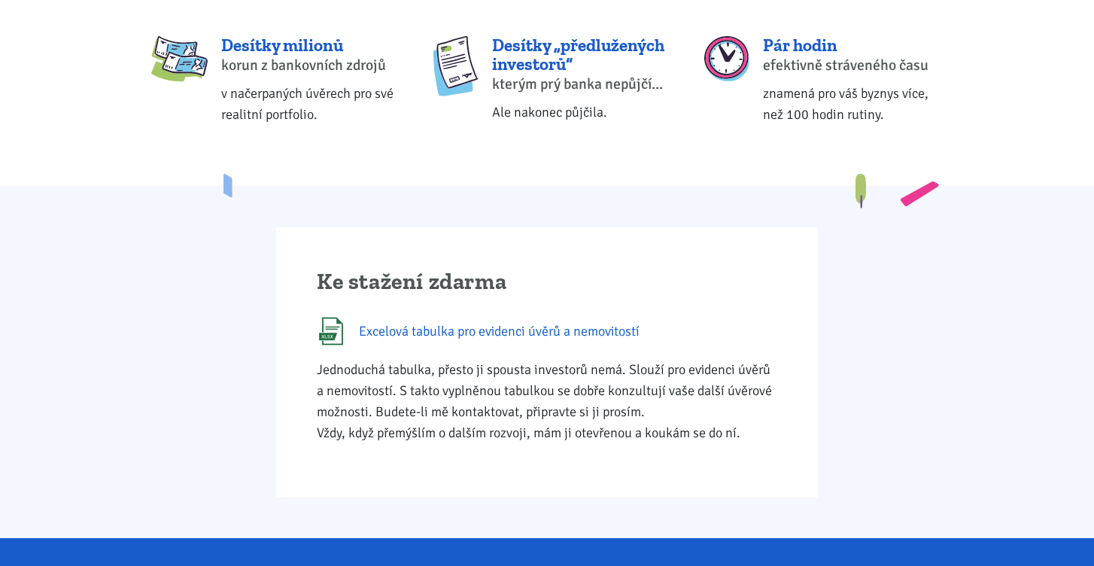  Describe the element at coordinates (331, 331) in the screenshot. I see `img: XLSX (Excel)` at that location.